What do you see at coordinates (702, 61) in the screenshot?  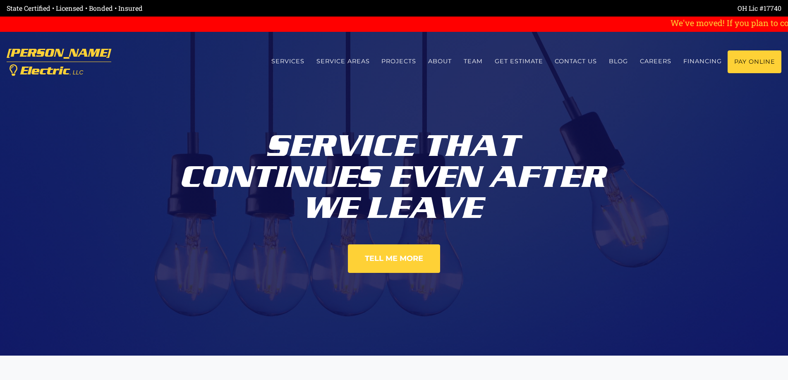 I see `a: Financing` at bounding box center [702, 61].